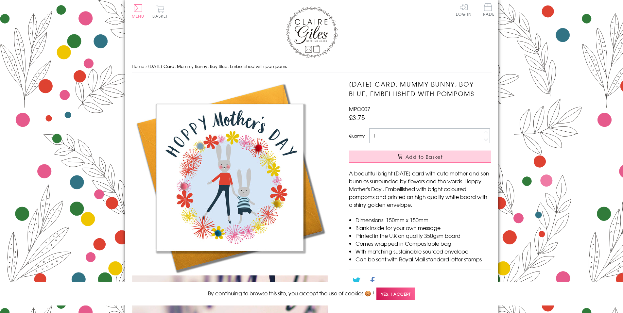 The width and height of the screenshot is (623, 313). What do you see at coordinates (357, 136) in the screenshot?
I see `label: Quantity` at bounding box center [357, 136].